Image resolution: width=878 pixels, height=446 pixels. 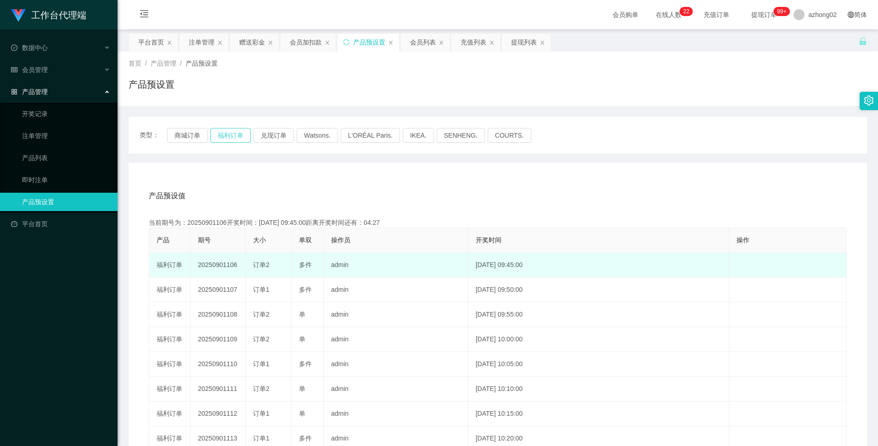 What do you see at coordinates (66, 114) in the screenshot?
I see `a: 开奖记录` at bounding box center [66, 114].